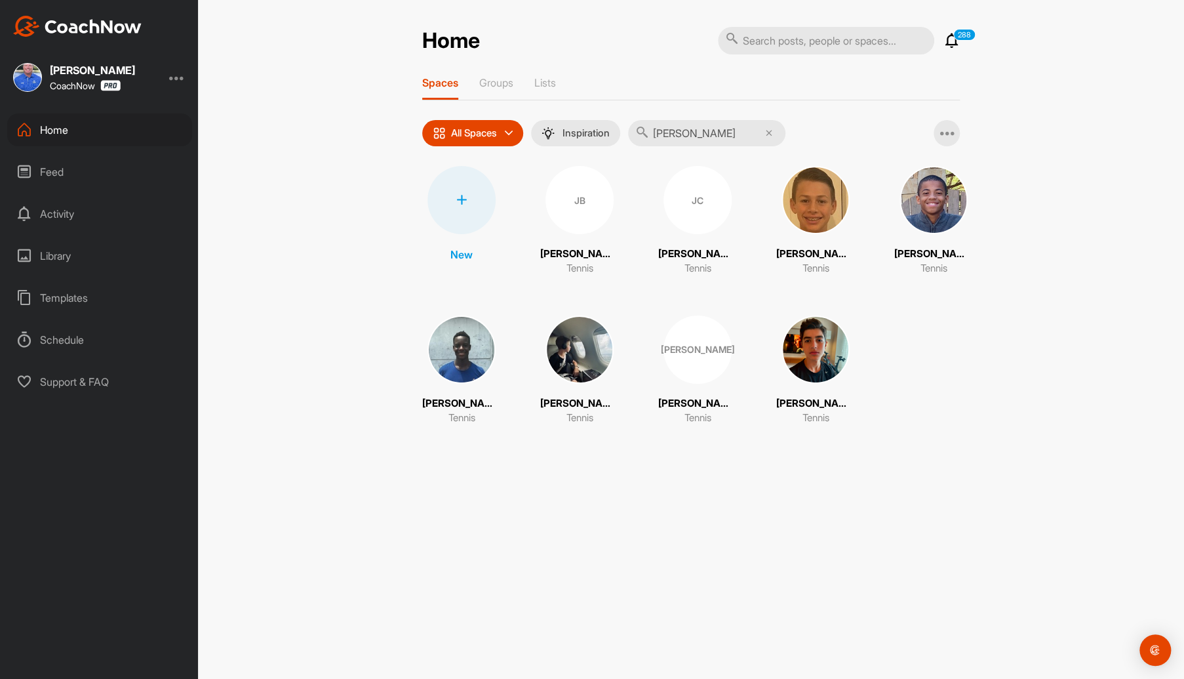 The height and width of the screenshot is (679, 1184). Describe the element at coordinates (698, 200) in the screenshot. I see `div: JC` at that location.